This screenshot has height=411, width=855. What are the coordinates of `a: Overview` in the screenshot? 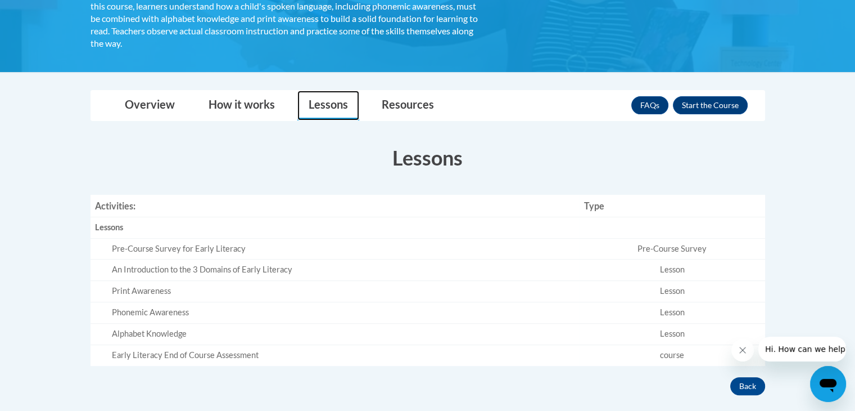 It's located at (150, 105).